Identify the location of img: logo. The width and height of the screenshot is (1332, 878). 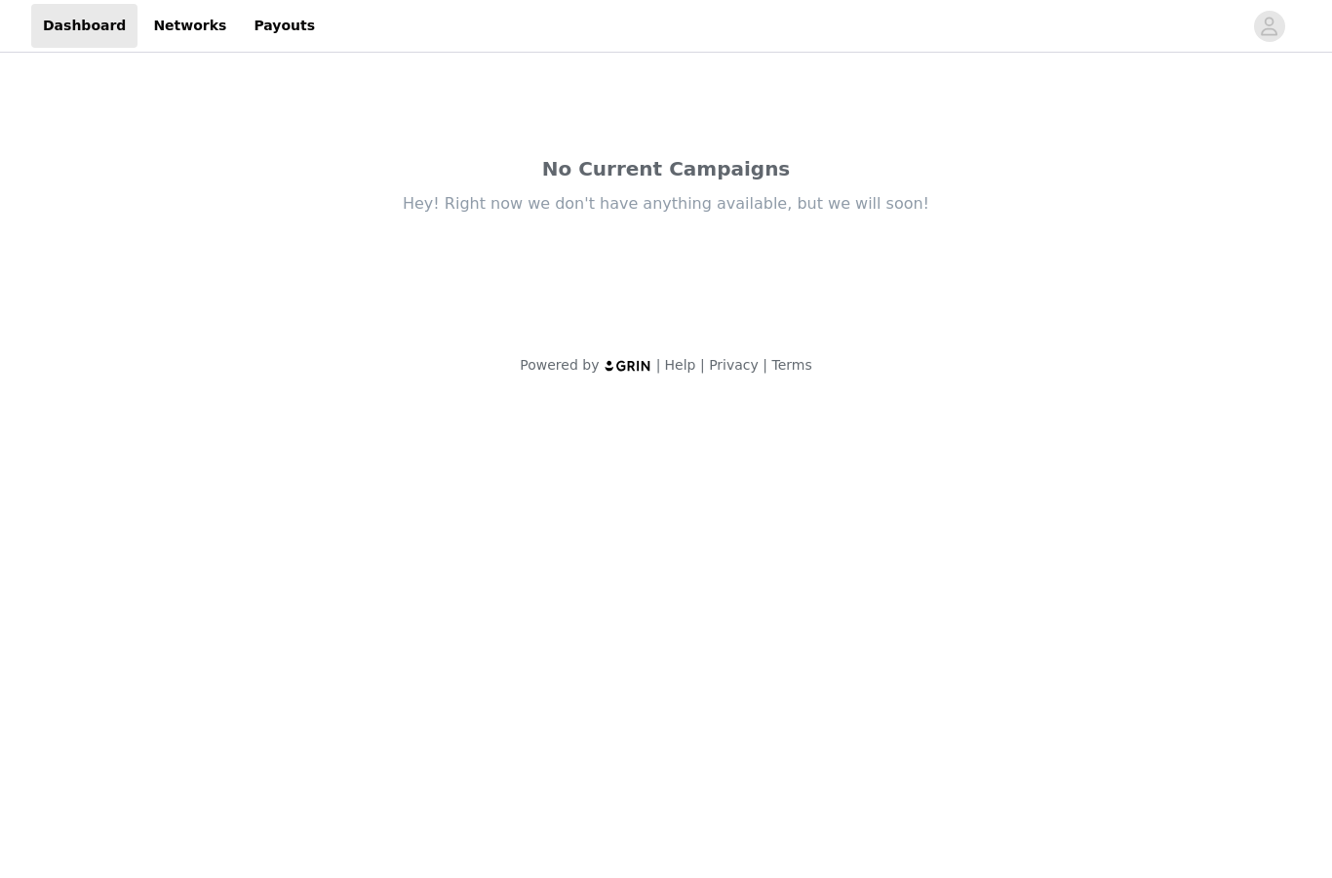
(628, 365).